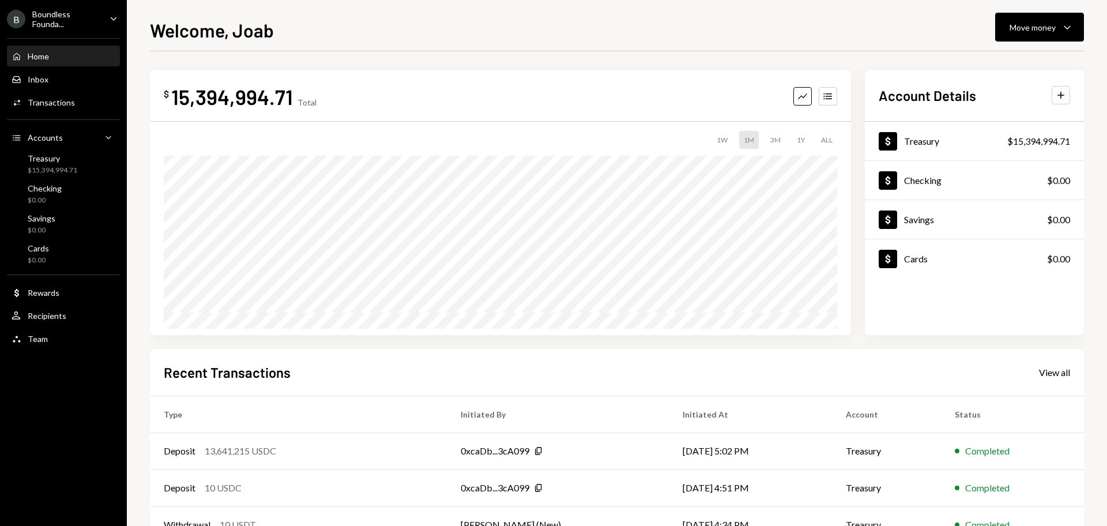 Image resolution: width=1107 pixels, height=526 pixels. What do you see at coordinates (63, 137) in the screenshot?
I see `a: Accounts` at bounding box center [63, 137].